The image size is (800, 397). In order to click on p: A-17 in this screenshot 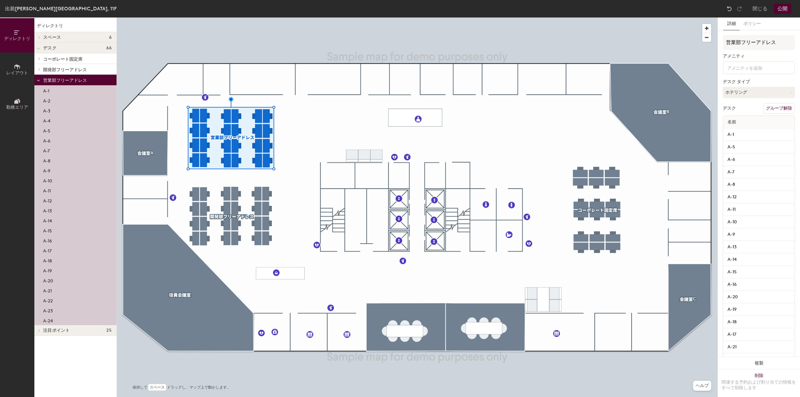, I will do `click(47, 250)`.